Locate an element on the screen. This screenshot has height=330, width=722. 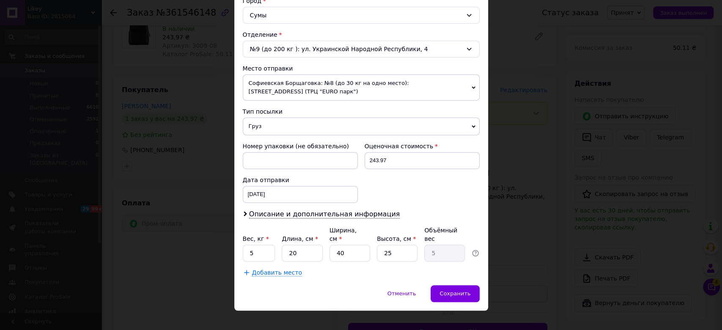
span: Добавить место is located at coordinates (277, 273).